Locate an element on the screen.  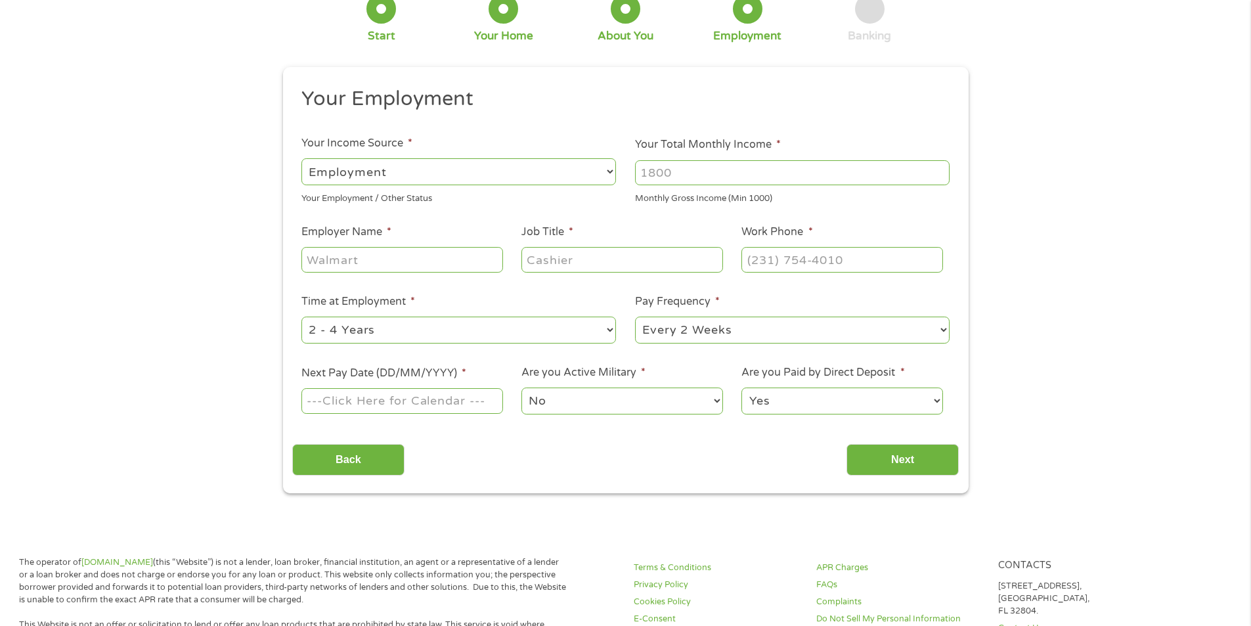
input: ---Click Here for Calendar --- is located at coordinates (402, 401).